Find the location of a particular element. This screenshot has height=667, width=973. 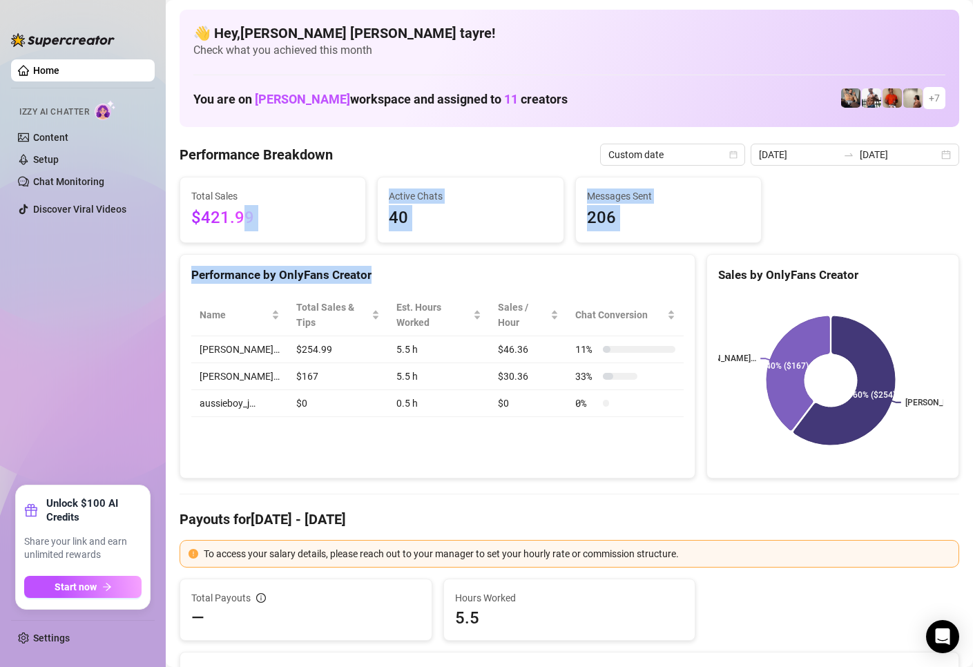

div: Est. Hours Worked is located at coordinates (433, 315).